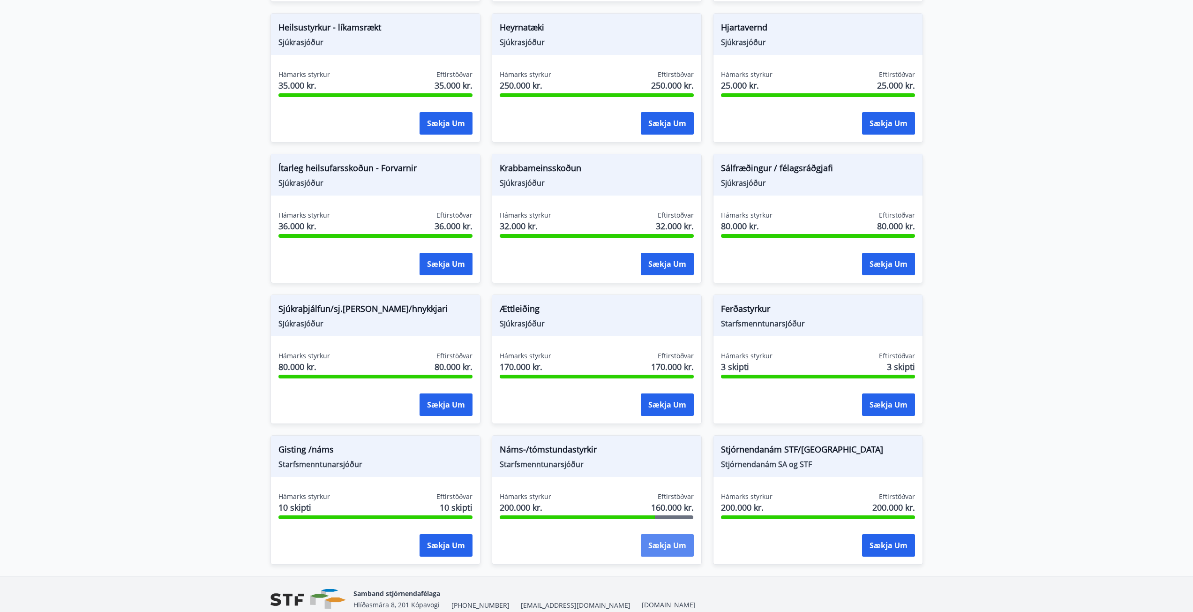 The height and width of the screenshot is (612, 1193). I want to click on span: 160.000 kr., so click(672, 507).